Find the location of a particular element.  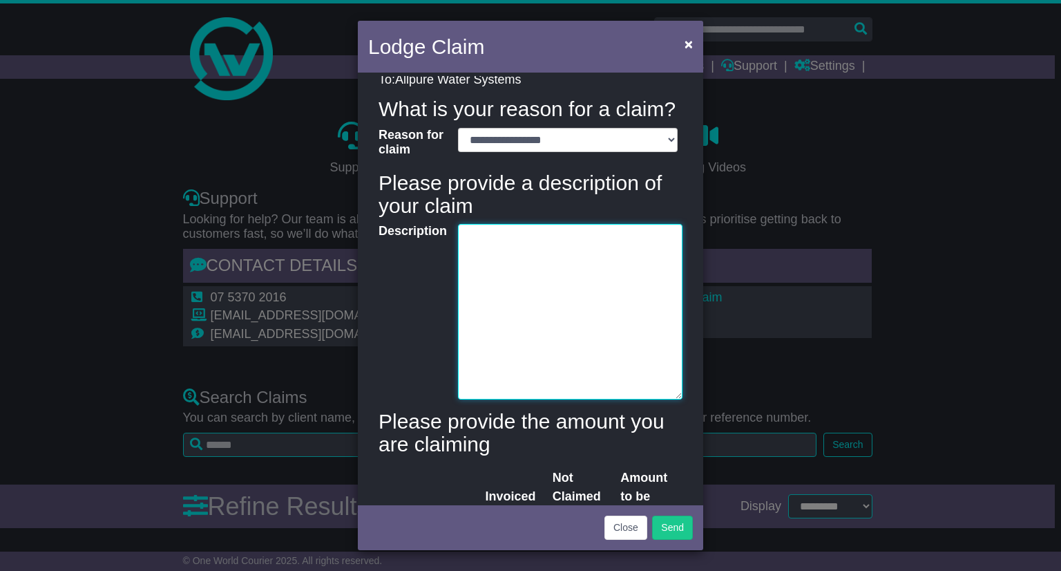

th: Invoiced Amount is located at coordinates (513, 496).